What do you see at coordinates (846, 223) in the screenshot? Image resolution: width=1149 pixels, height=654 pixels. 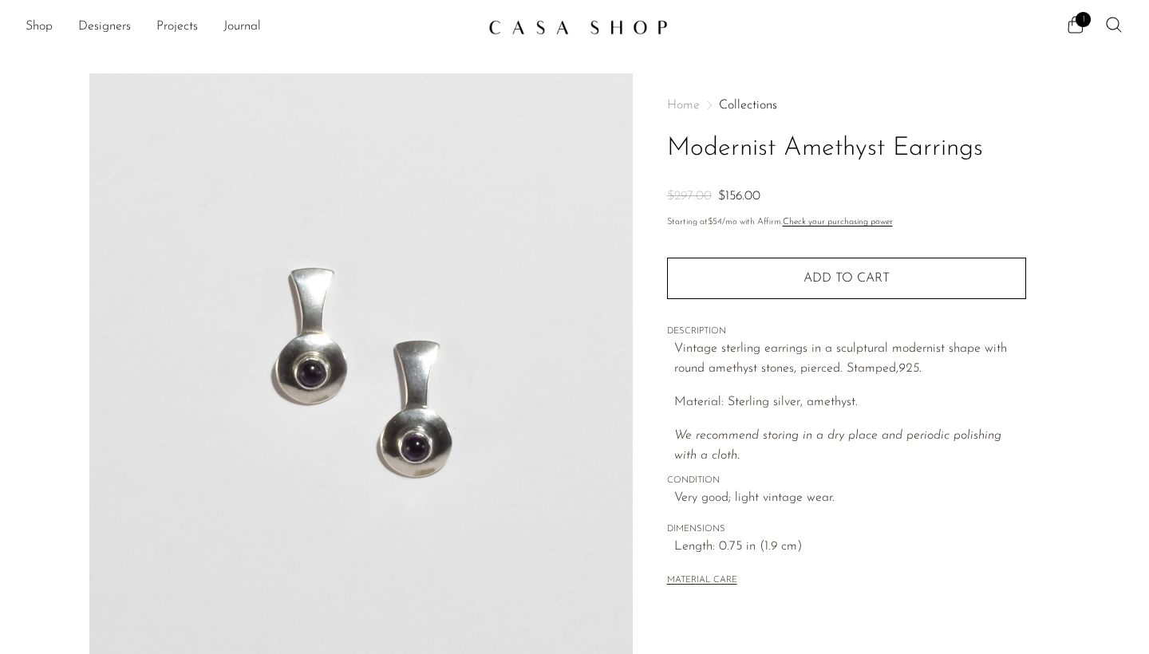 I see `p: Starting at /mo with Affirm.` at bounding box center [846, 223].